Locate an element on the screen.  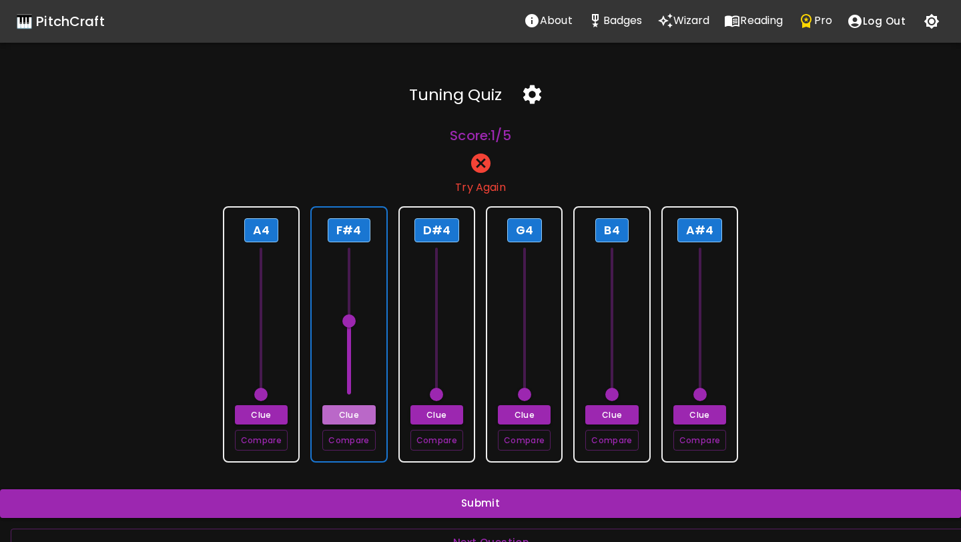
p: Badges is located at coordinates (623, 21).